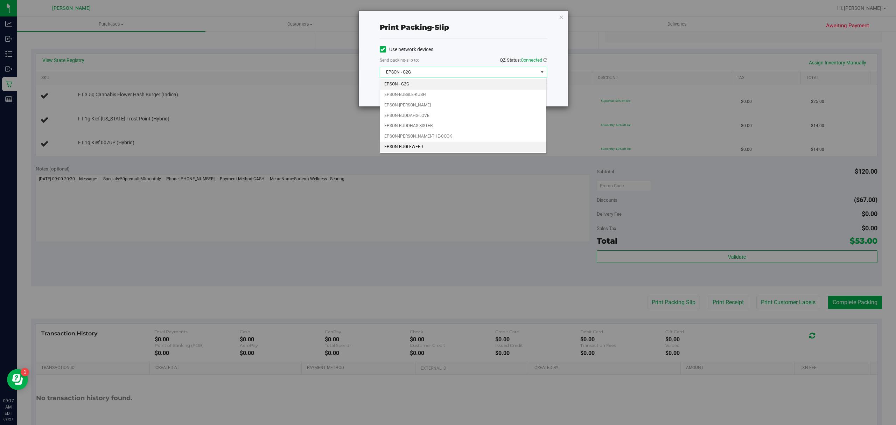  What do you see at coordinates (4, 4) in the screenshot?
I see `span: 1` at bounding box center [4, 4].